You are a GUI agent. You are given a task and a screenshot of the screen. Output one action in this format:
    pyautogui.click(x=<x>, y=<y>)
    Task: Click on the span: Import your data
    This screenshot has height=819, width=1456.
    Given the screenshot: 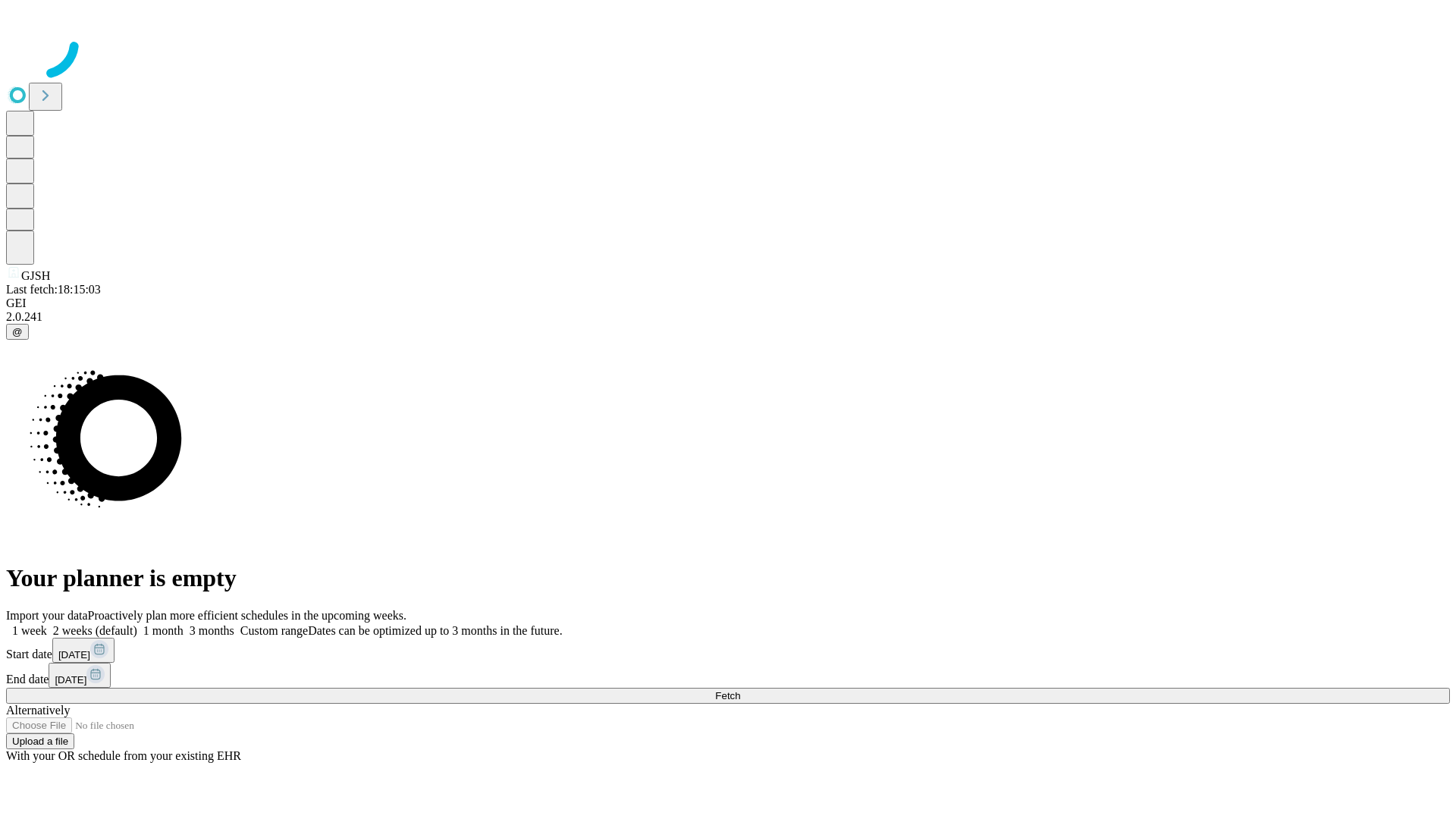 What is the action you would take?
    pyautogui.click(x=47, y=615)
    